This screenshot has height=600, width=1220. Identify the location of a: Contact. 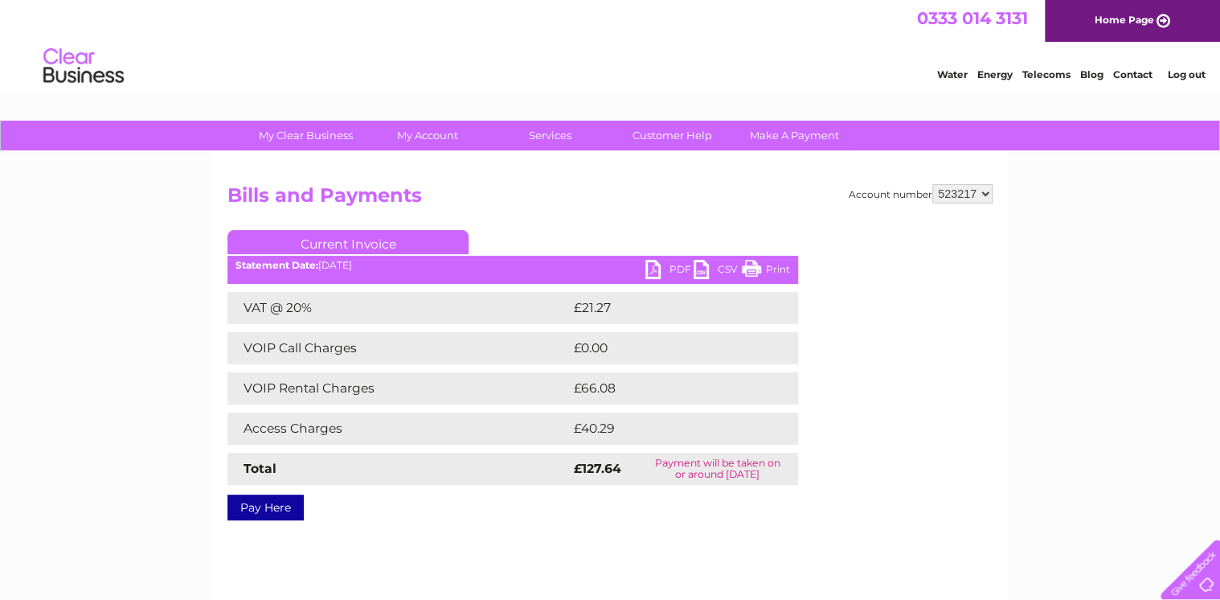
(1133, 74).